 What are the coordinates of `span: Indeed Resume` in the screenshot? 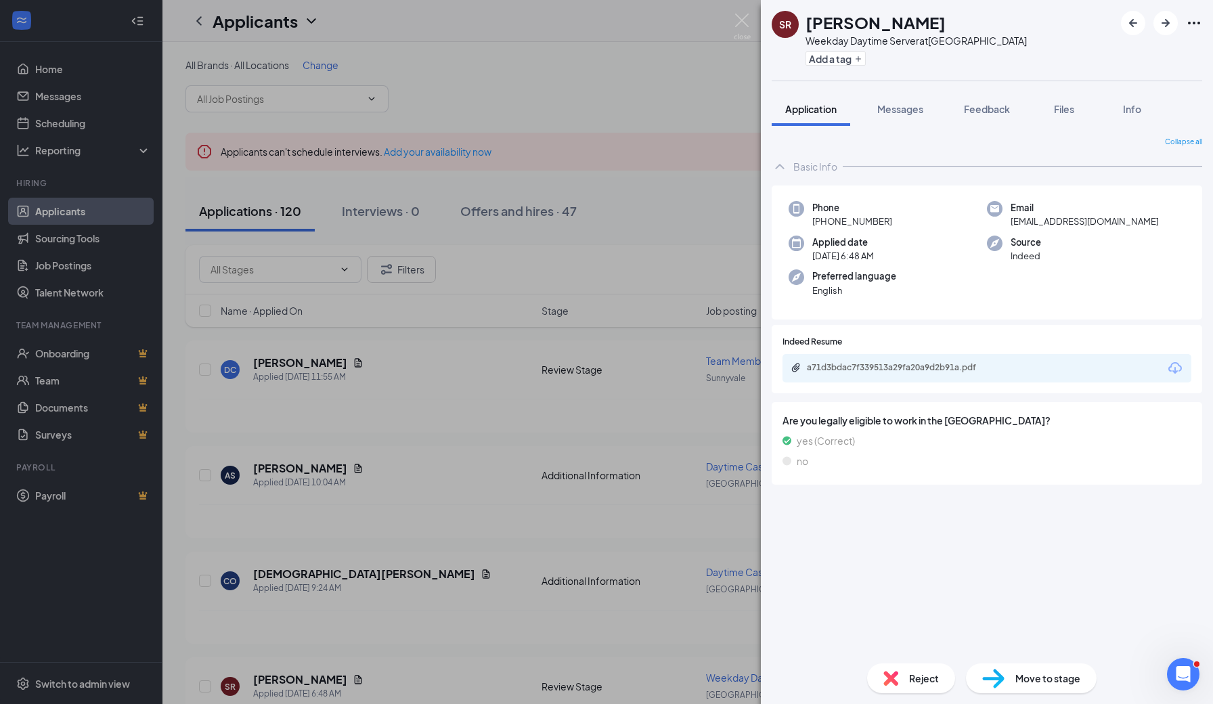 It's located at (813, 342).